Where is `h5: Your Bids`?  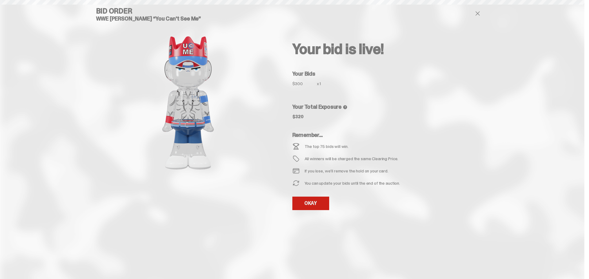 h5: Your Bids is located at coordinates (390, 74).